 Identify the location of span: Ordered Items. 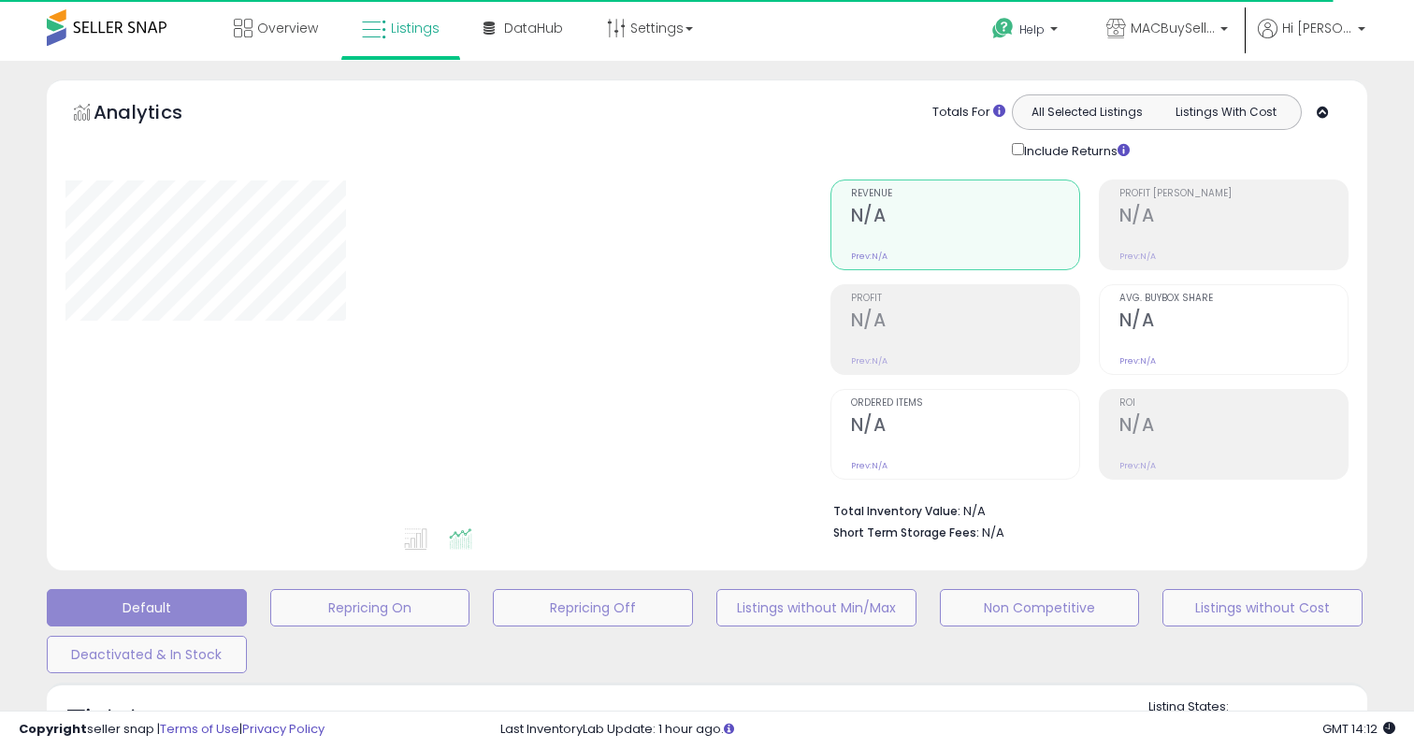
(965, 403).